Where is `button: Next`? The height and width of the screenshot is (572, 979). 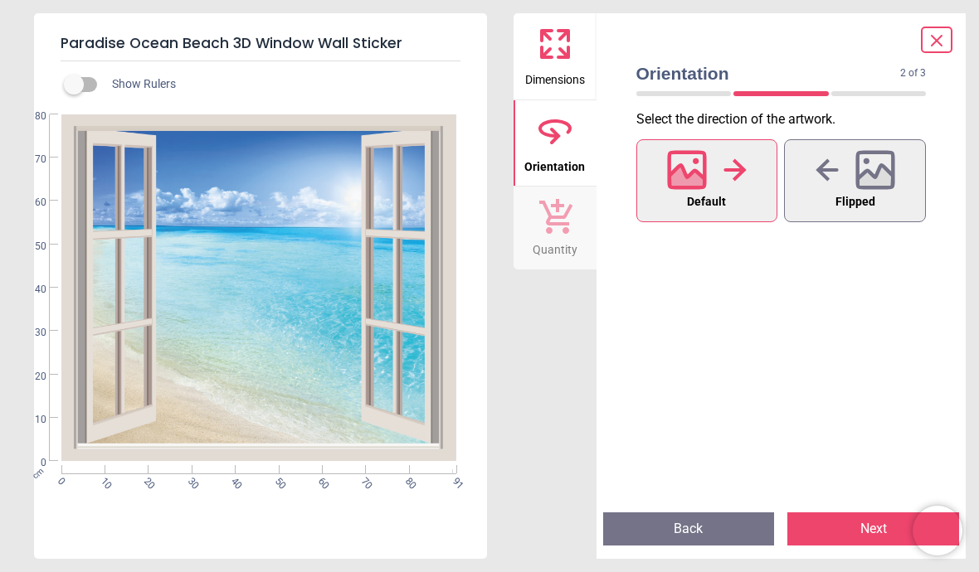 button: Next is located at coordinates (872, 529).